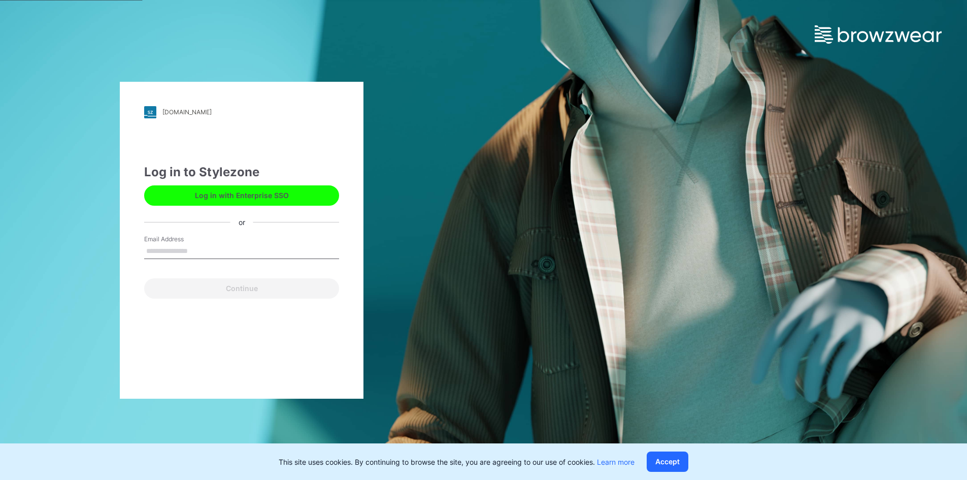 The image size is (967, 480). I want to click on button: Log in with Enterprise SSO, so click(242, 195).